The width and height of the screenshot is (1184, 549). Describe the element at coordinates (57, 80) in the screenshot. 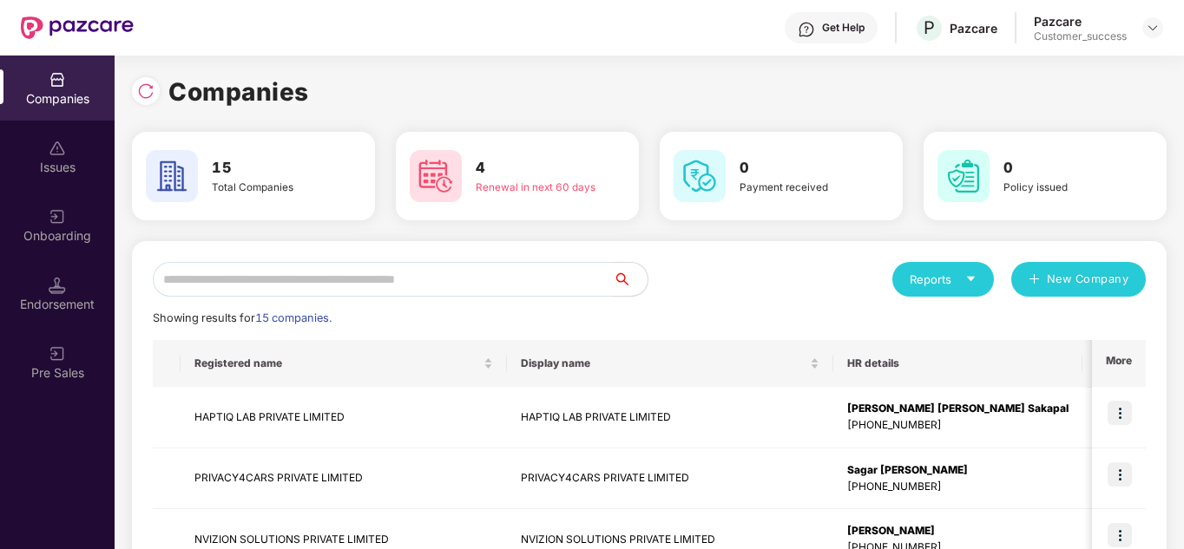

I see `img: svg+xml;base64,PHN2ZyBpZD0iQ29tcGFuaWVzIiB4bWxucz0iaHR0cDovL3d3dy53My5vcmcvMjAwMC9zdmciIHdpZHRoPS...` at that location.